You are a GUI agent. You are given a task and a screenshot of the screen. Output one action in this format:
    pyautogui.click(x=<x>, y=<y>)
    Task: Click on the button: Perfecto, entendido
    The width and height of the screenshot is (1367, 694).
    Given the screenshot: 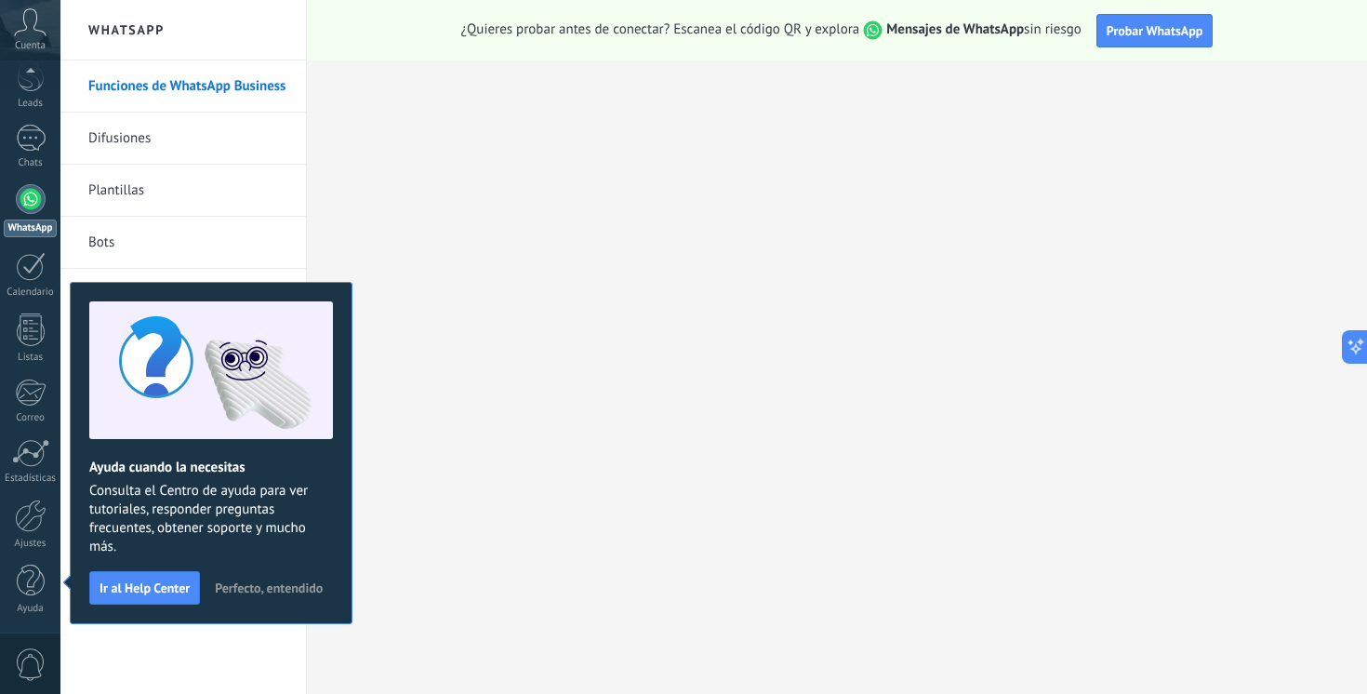 What is the action you would take?
    pyautogui.click(x=269, y=588)
    